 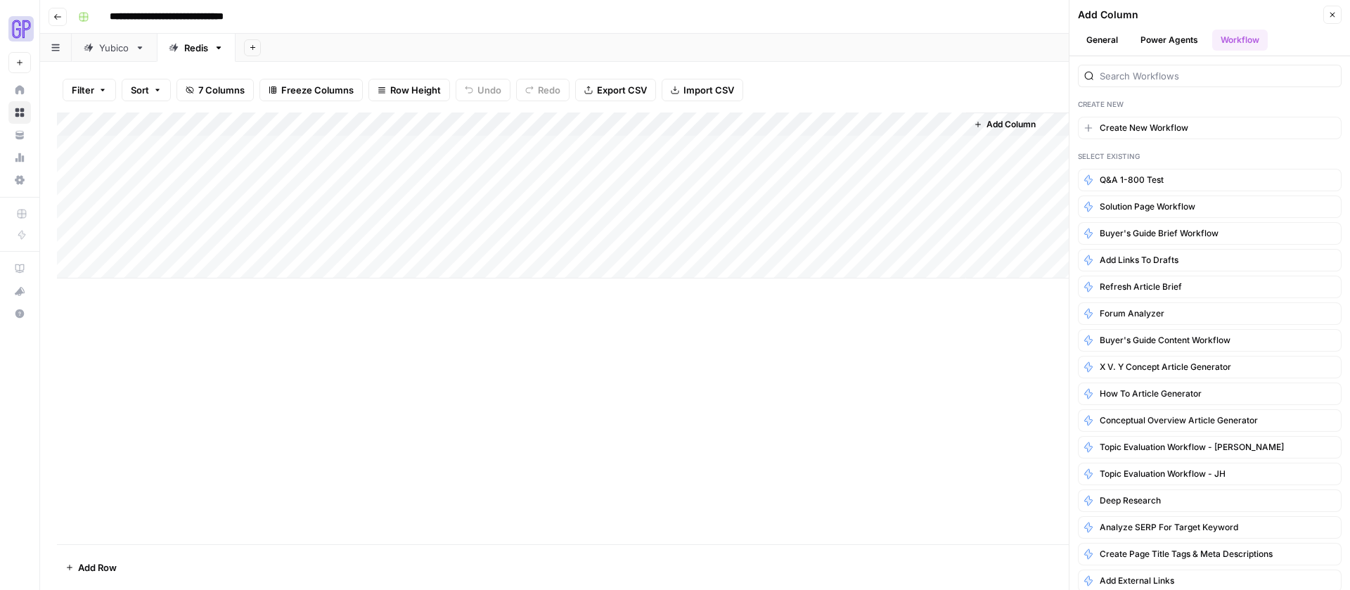 What do you see at coordinates (20, 90) in the screenshot?
I see `a: Home` at bounding box center [20, 90].